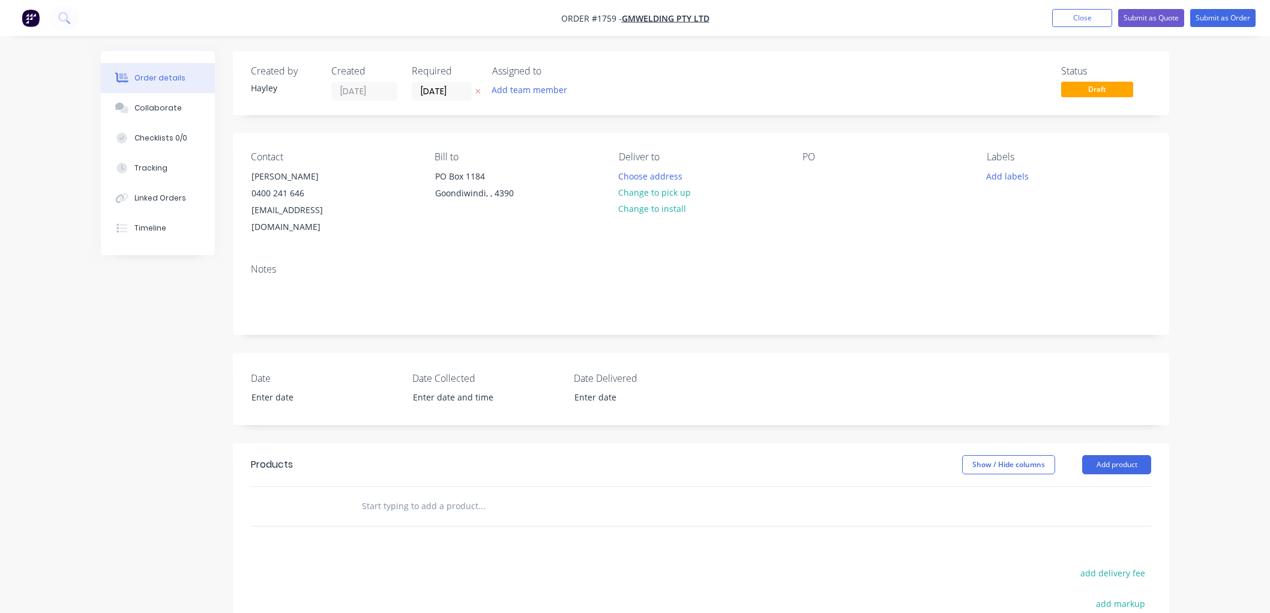 The height and width of the screenshot is (613, 1270). Describe the element at coordinates (158, 78) in the screenshot. I see `button: Order details` at that location.